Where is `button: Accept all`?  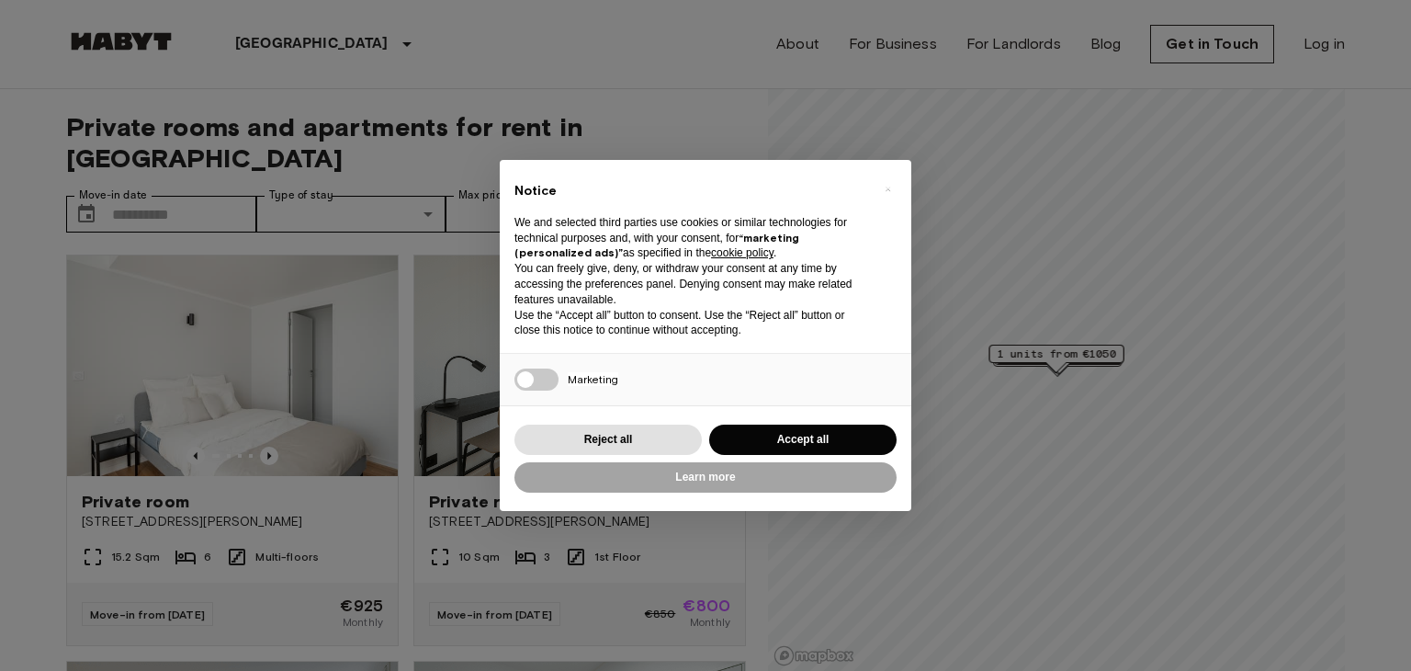
button: Accept all is located at coordinates (803, 439).